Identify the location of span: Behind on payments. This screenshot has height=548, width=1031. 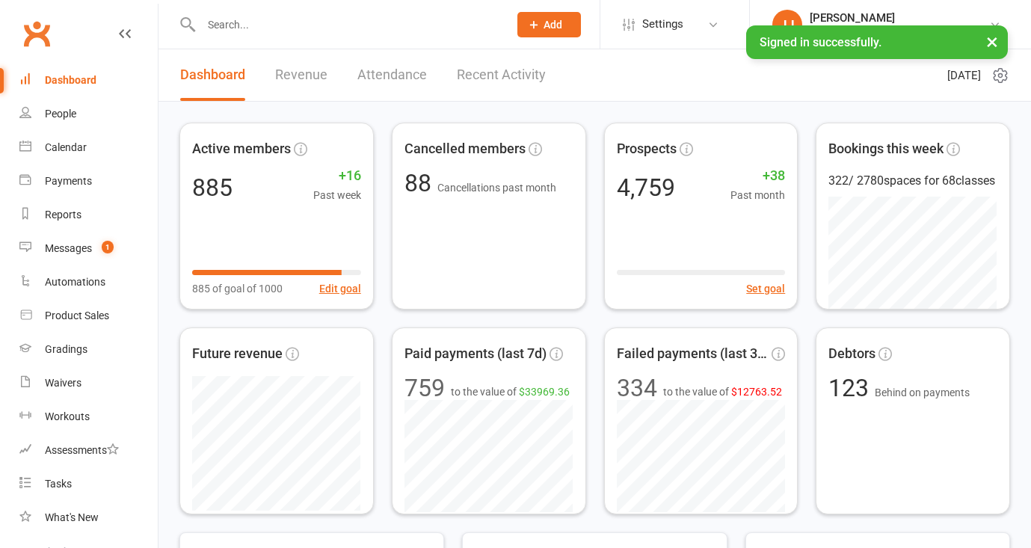
(922, 392).